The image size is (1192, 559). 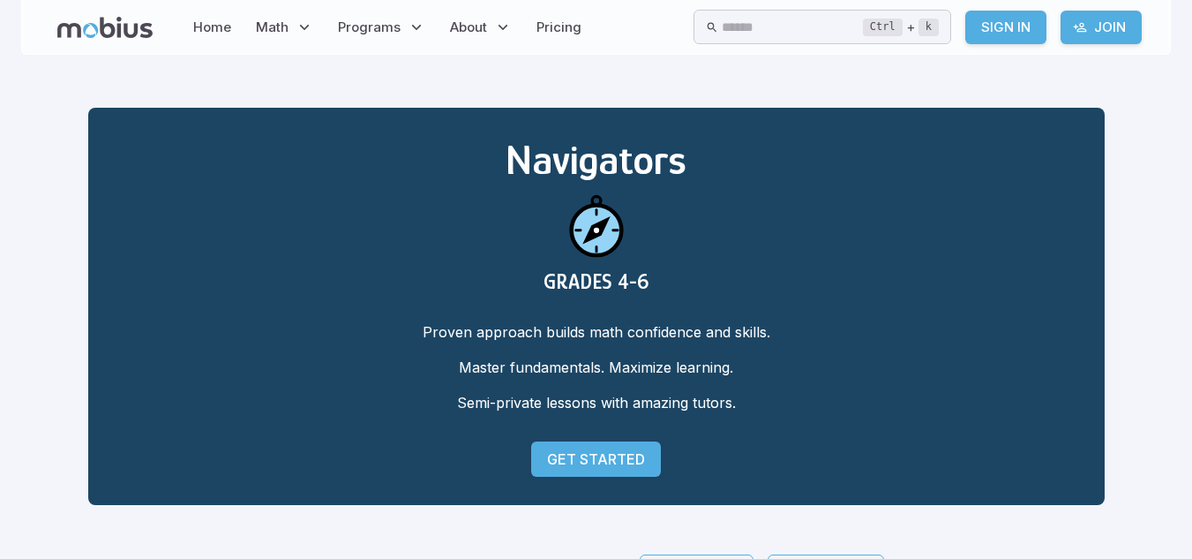 I want to click on p: Get Started, so click(x=596, y=459).